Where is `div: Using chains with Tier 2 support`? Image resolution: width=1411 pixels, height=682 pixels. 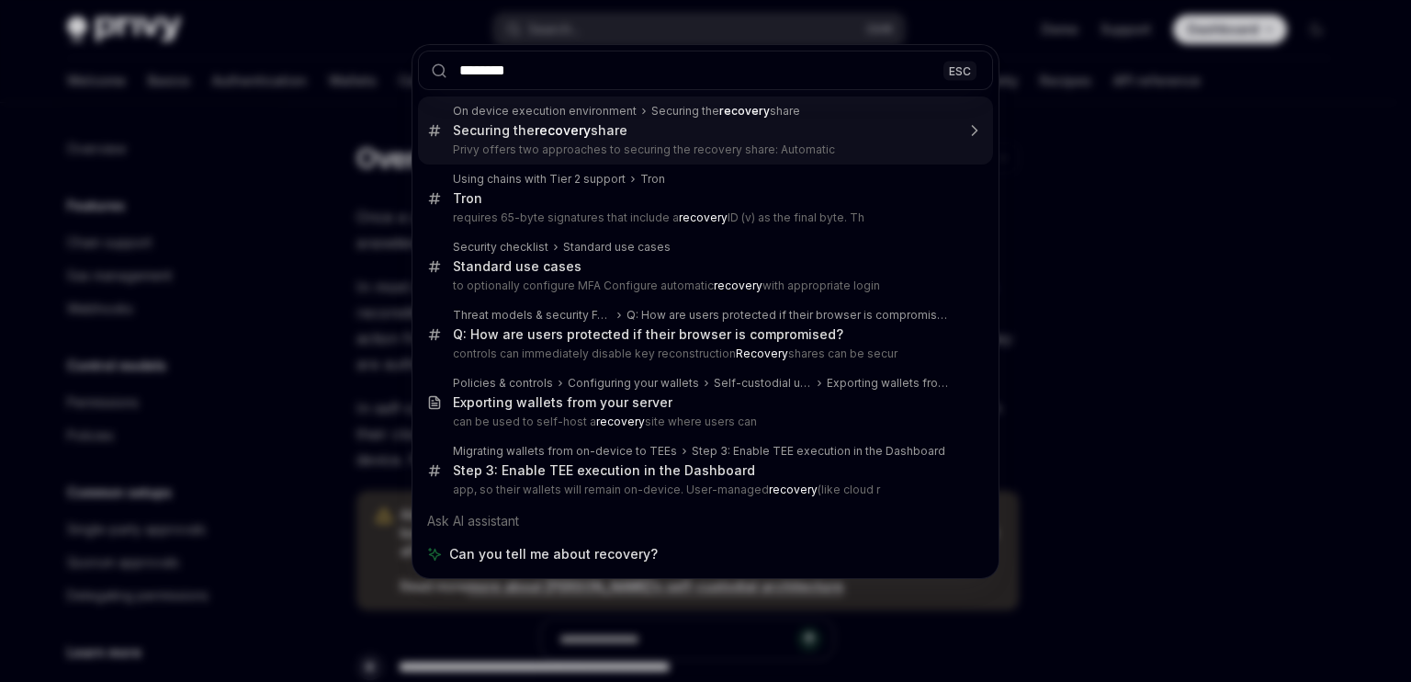 div: Using chains with Tier 2 support is located at coordinates (539, 179).